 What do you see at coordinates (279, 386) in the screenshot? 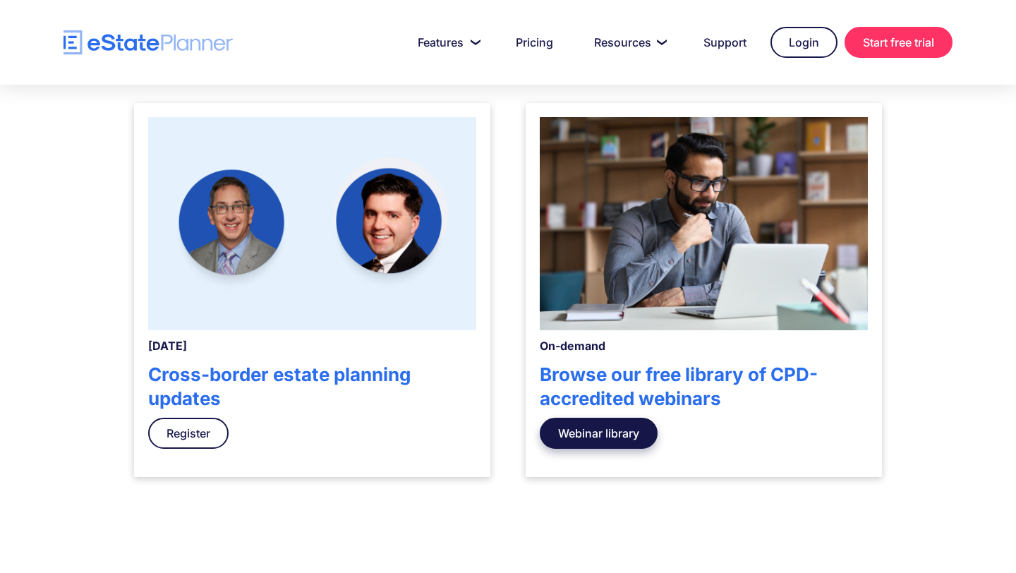
I see `strong: Cross-border estate planning updates` at bounding box center [279, 386].